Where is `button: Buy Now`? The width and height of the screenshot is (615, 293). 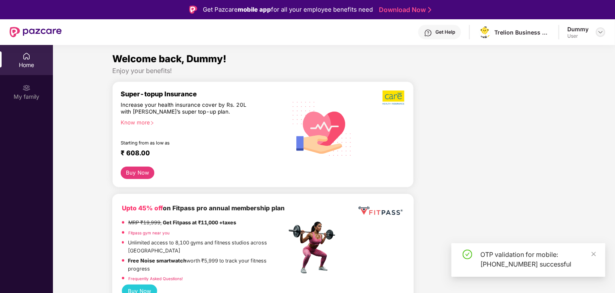 button: Buy Now is located at coordinates (138, 172).